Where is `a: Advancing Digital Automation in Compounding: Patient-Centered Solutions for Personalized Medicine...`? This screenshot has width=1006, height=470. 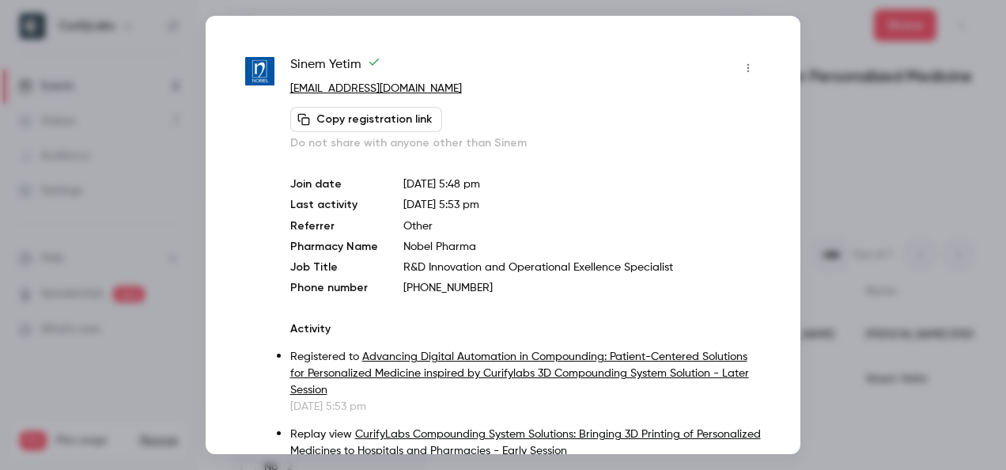
a: Advancing Digital Automation in Compounding: Patient-Centered Solutions for Personalized Medicine... is located at coordinates (520, 373).